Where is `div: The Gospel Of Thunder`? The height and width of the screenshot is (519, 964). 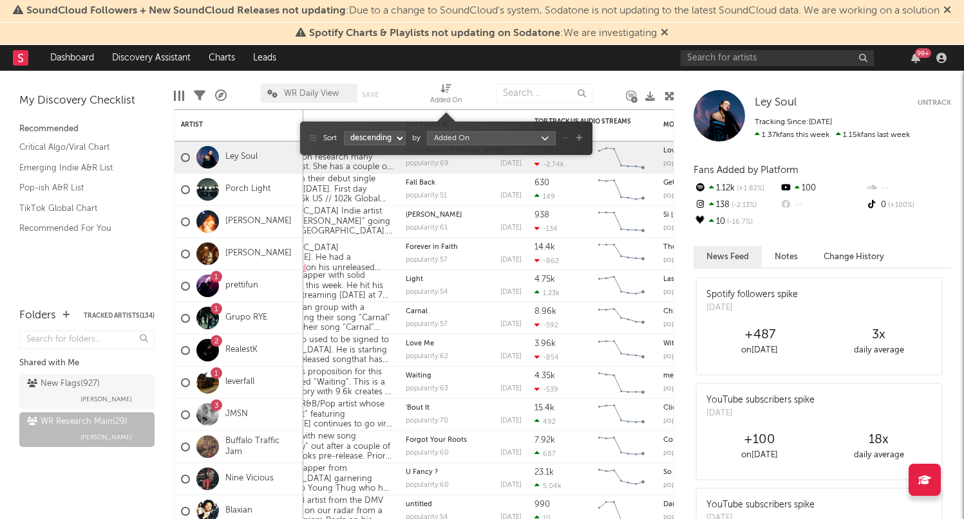
div: The Gospel Of Thunder is located at coordinates (721, 247).